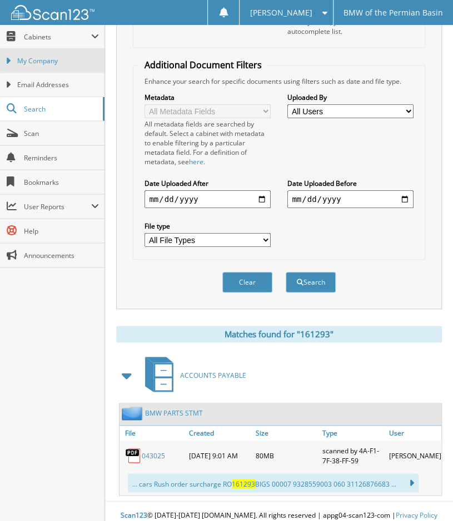  Describe the element at coordinates (133, 456) in the screenshot. I see `img: PDF.png` at that location.